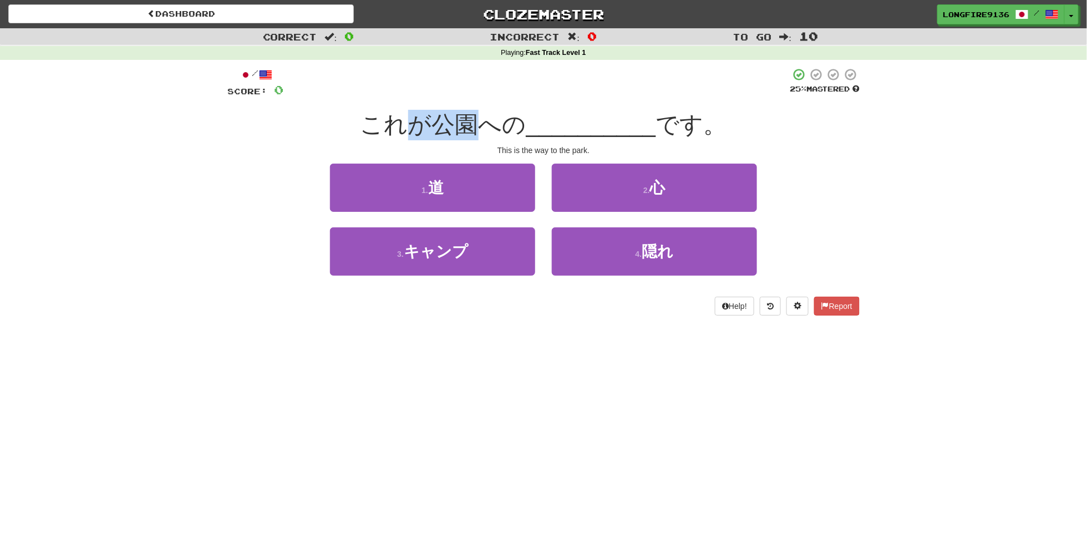 The height and width of the screenshot is (548, 1087). I want to click on span: キャンプ, so click(436, 251).